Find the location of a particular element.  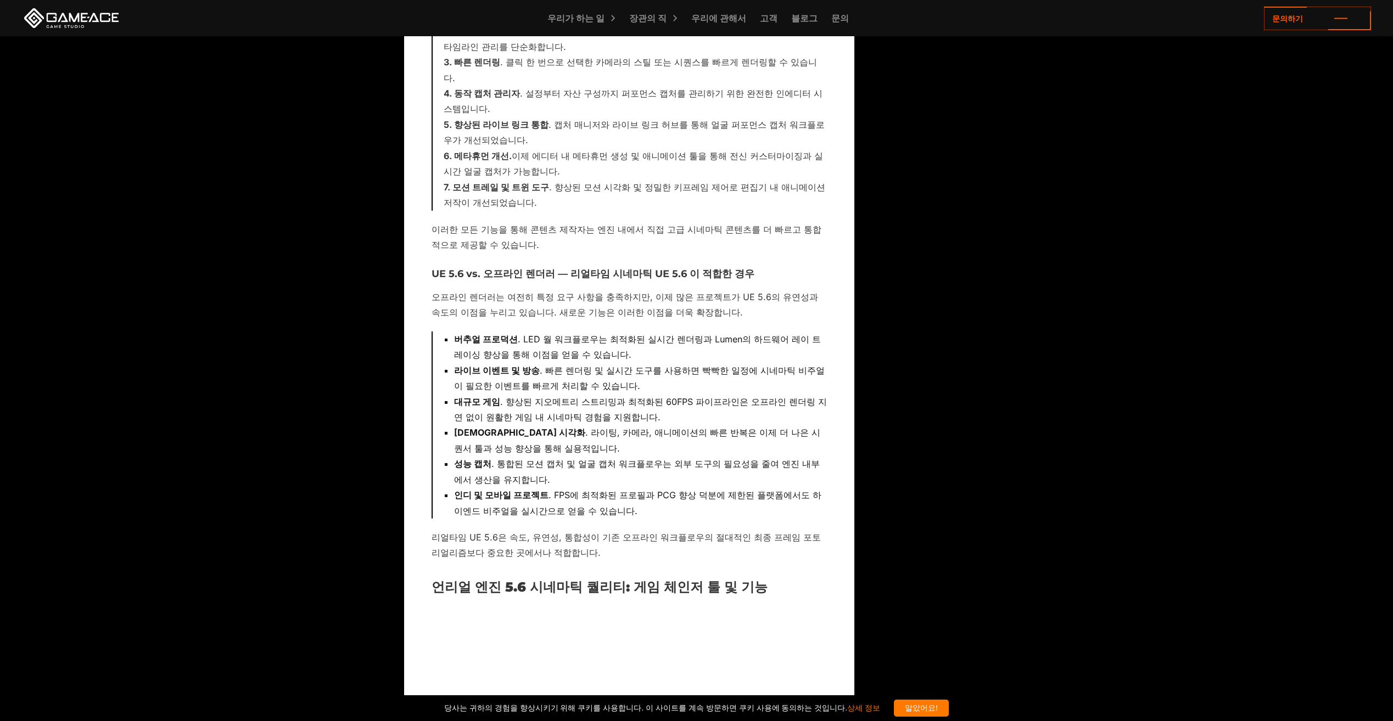

li: . 설정부터 자산 구성까지 퍼포먼스 캡처를 관리하기 위한 완전한 인에디터 시스템입니다. is located at coordinates (635, 101).